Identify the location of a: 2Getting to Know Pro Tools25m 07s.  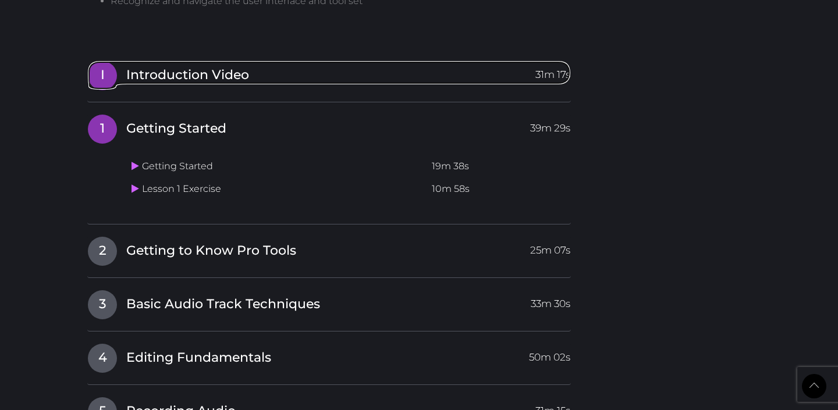
(329, 248).